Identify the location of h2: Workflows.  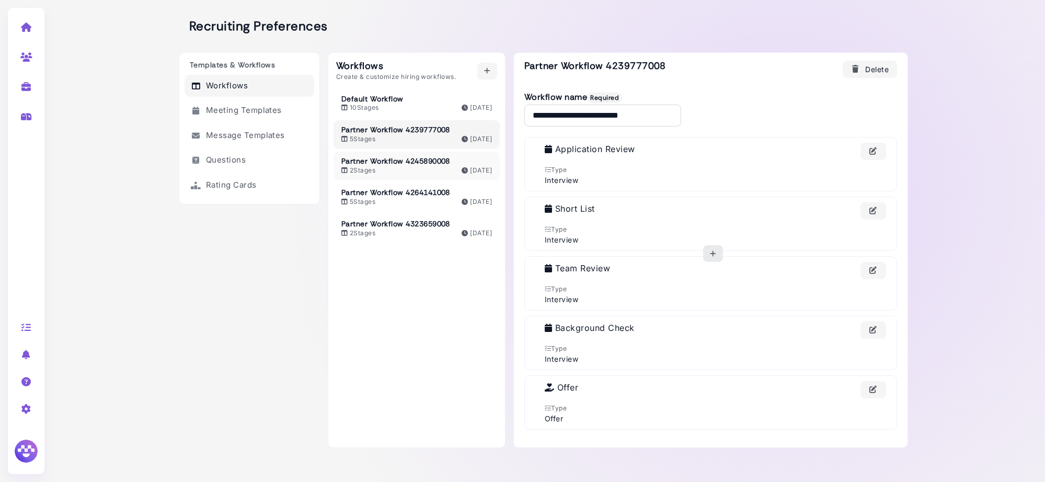
(396, 66).